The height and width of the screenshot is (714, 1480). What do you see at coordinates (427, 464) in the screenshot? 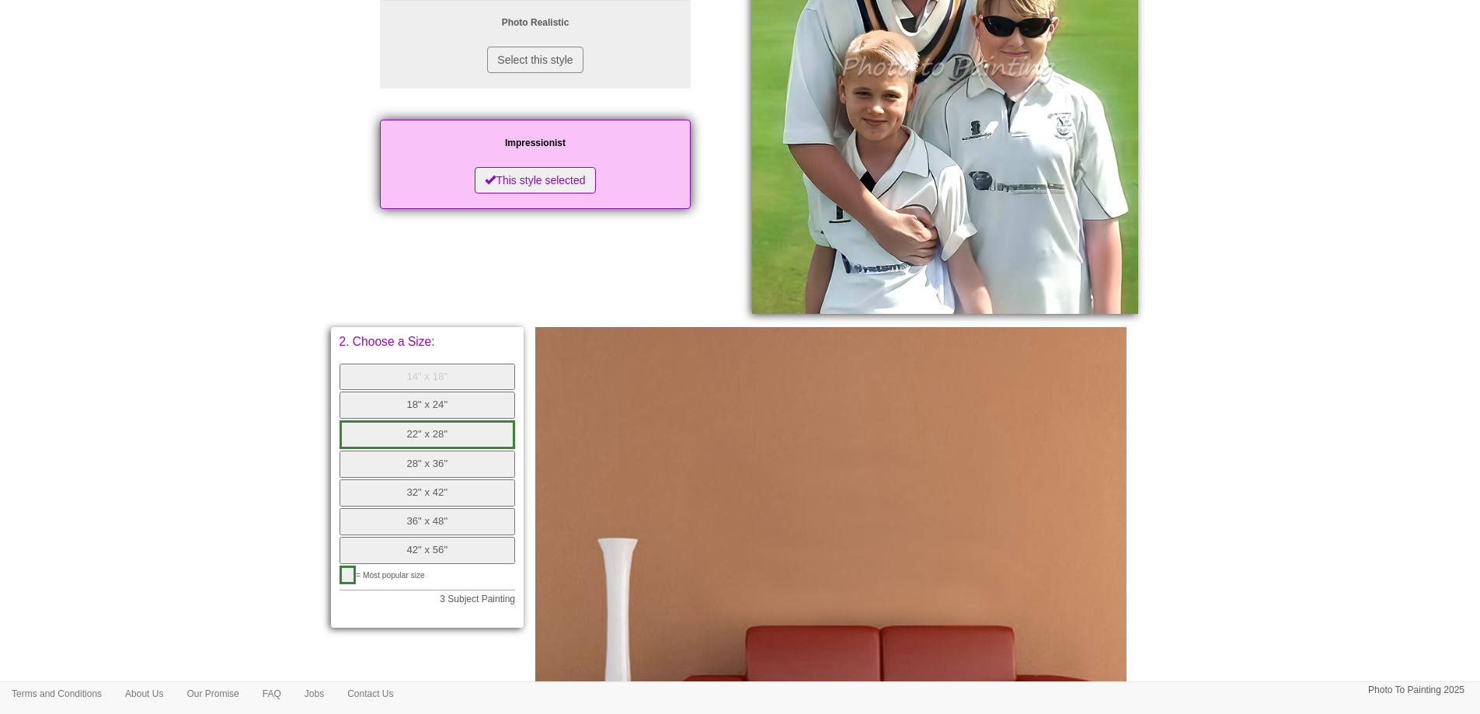
I see `button: 28" x 36"` at bounding box center [427, 464].